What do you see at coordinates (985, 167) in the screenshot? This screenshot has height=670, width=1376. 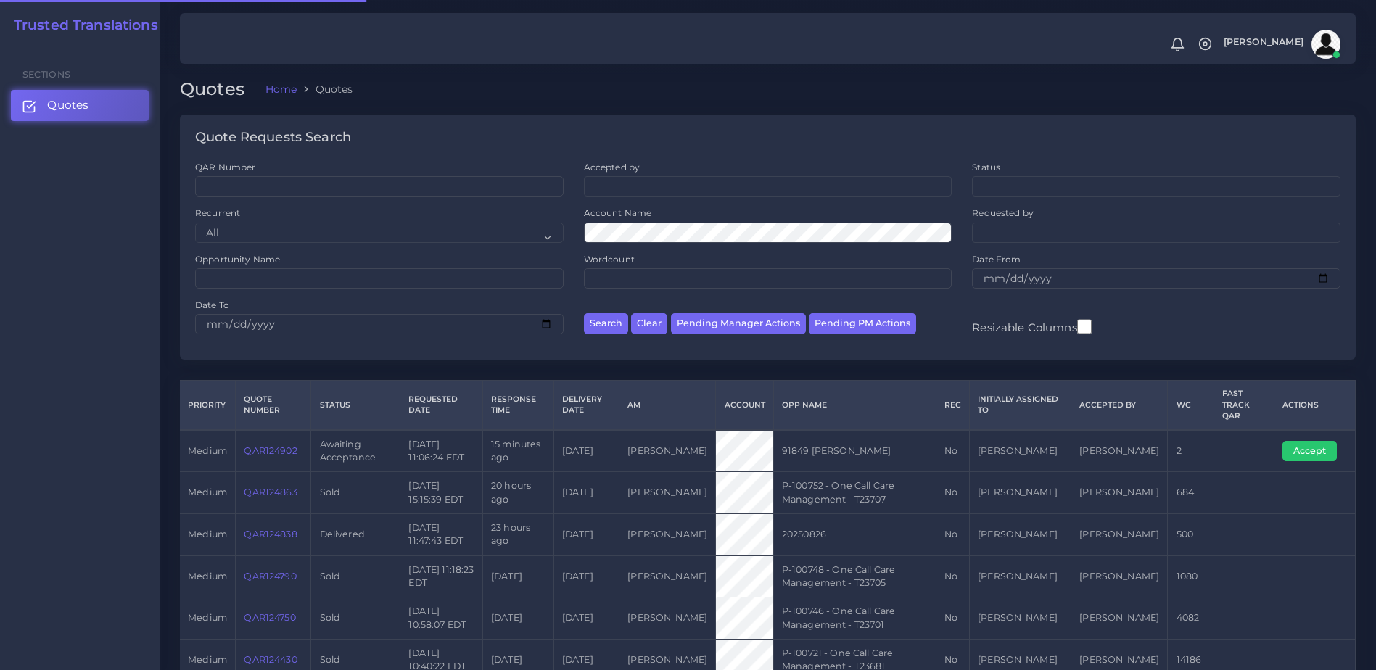 I see `label: Status` at bounding box center [985, 167].